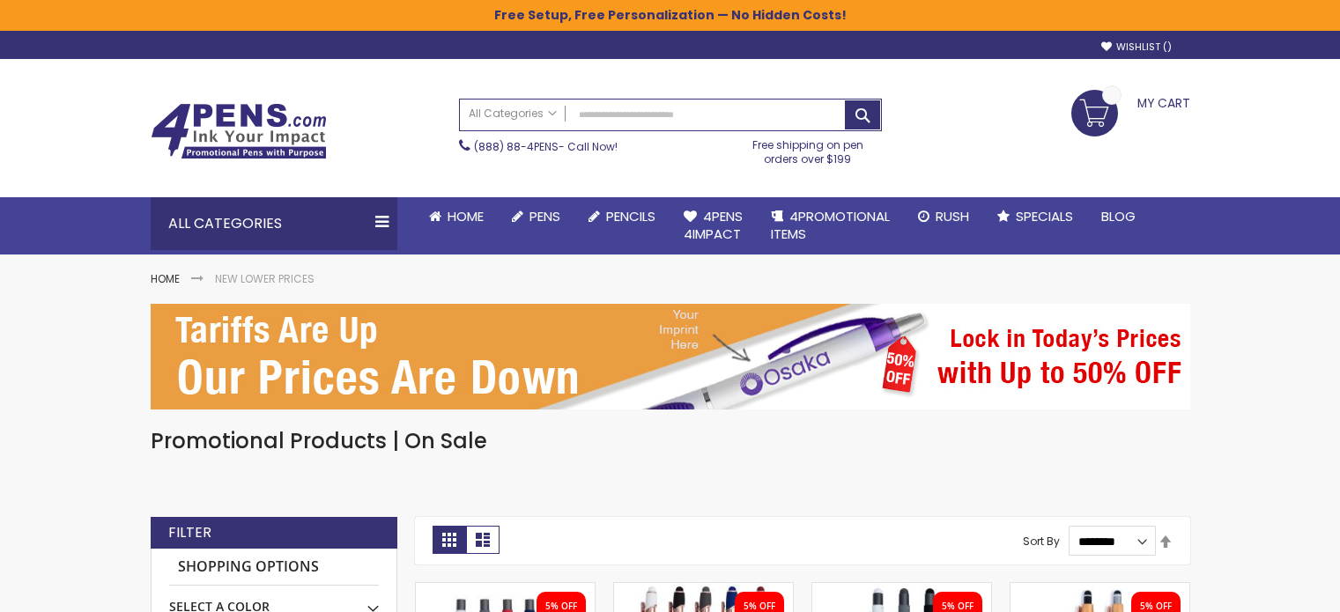 The width and height of the screenshot is (1340, 612). I want to click on a: Blog, so click(1118, 217).